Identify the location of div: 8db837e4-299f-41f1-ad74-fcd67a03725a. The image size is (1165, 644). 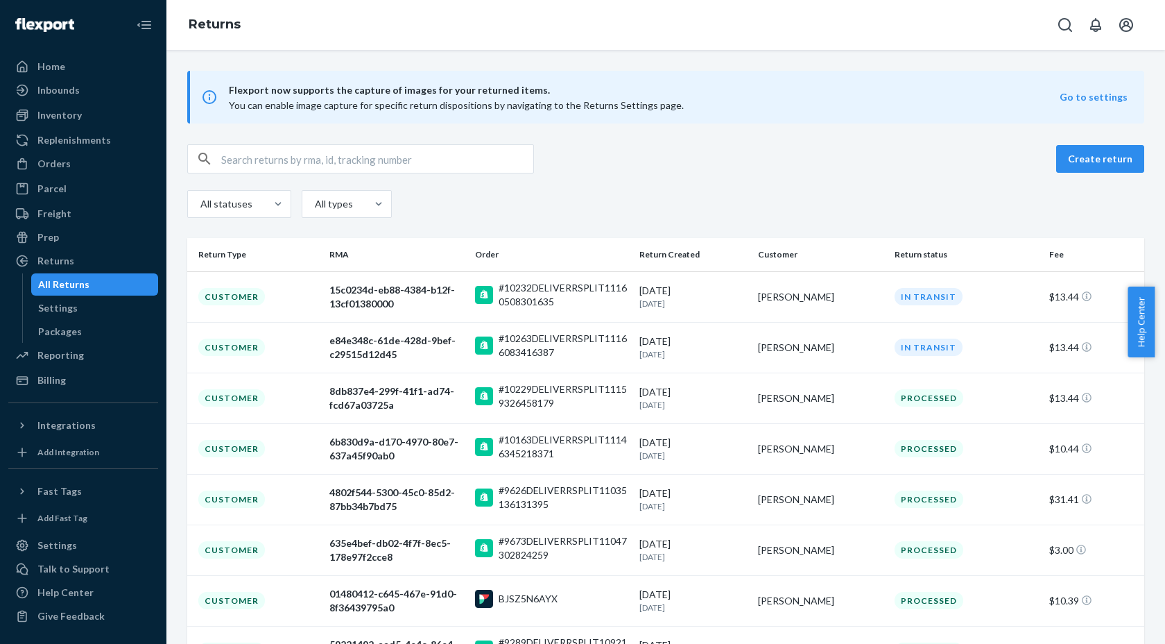
(397, 398).